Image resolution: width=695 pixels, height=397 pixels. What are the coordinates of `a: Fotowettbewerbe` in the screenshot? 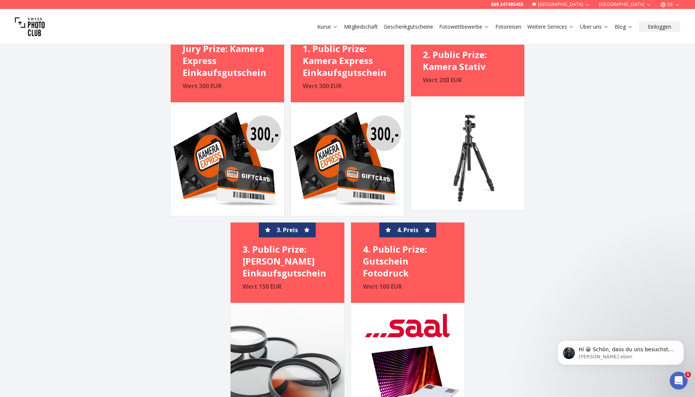 It's located at (464, 27).